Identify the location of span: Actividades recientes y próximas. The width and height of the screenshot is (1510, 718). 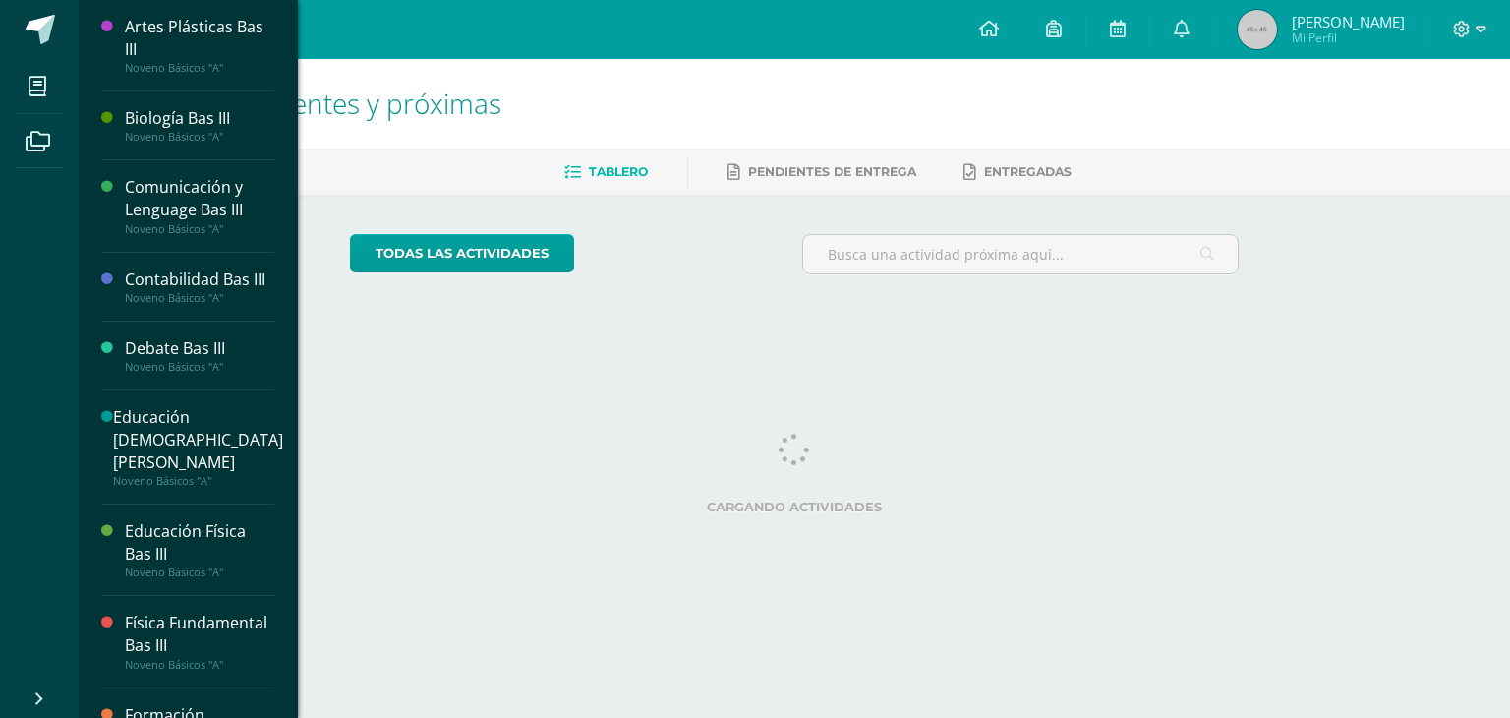
(302, 103).